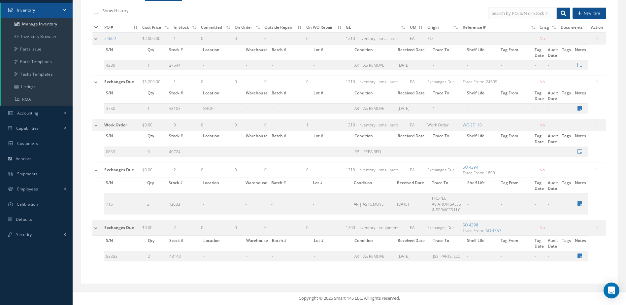 The width and height of the screenshot is (626, 305). What do you see at coordinates (156, 243) in the screenshot?
I see `th: Qty` at bounding box center [156, 243].